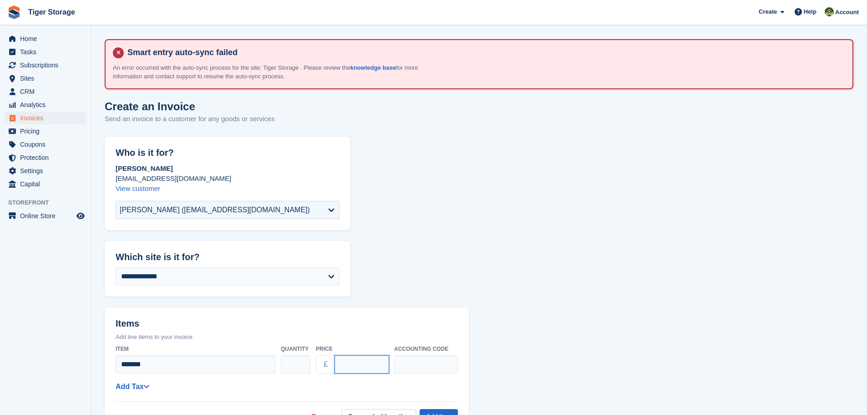 Image resolution: width=867 pixels, height=415 pixels. Describe the element at coordinates (47, 157) in the screenshot. I see `span: Protection` at that location.